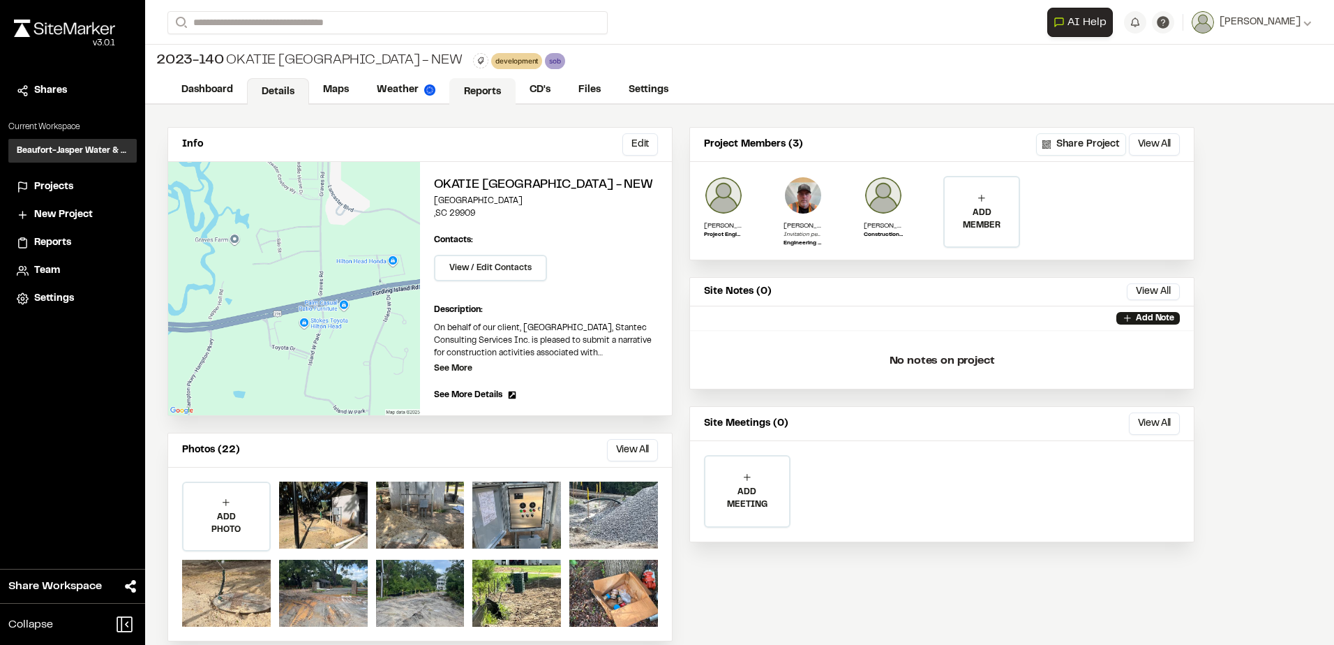 This screenshot has width=1334, height=645. What do you see at coordinates (454, 240) in the screenshot?
I see `p: Contacts:` at bounding box center [454, 240].